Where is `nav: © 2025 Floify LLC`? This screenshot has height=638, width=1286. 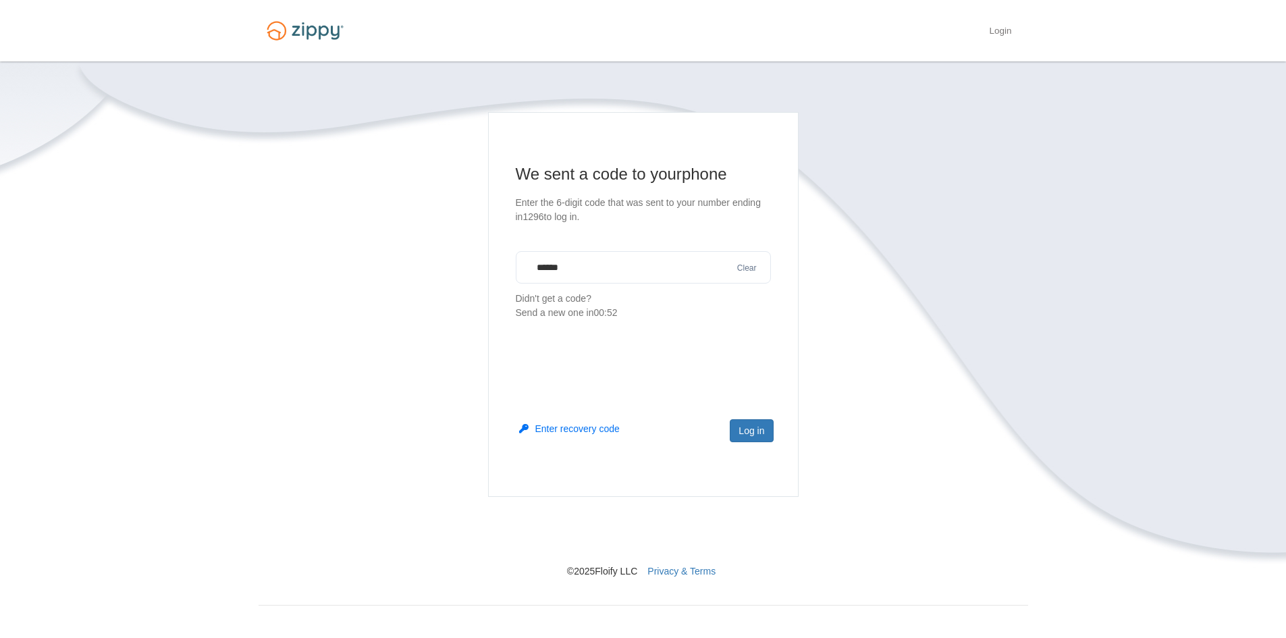 nav: © 2025 Floify LLC is located at coordinates (643, 537).